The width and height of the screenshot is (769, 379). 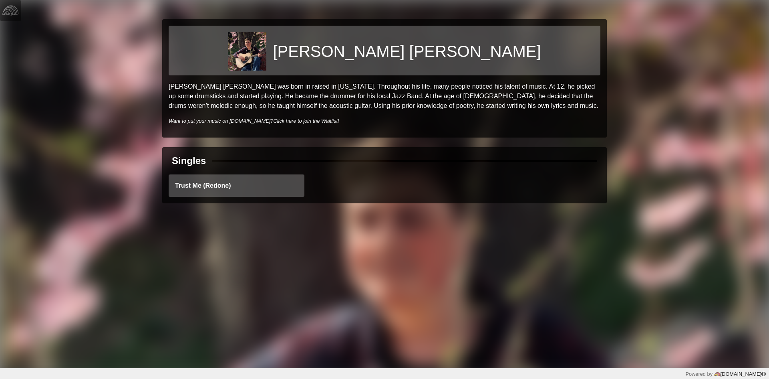 What do you see at coordinates (306, 121) in the screenshot?
I see `a: Click here to join the Waitlist!` at bounding box center [306, 121].